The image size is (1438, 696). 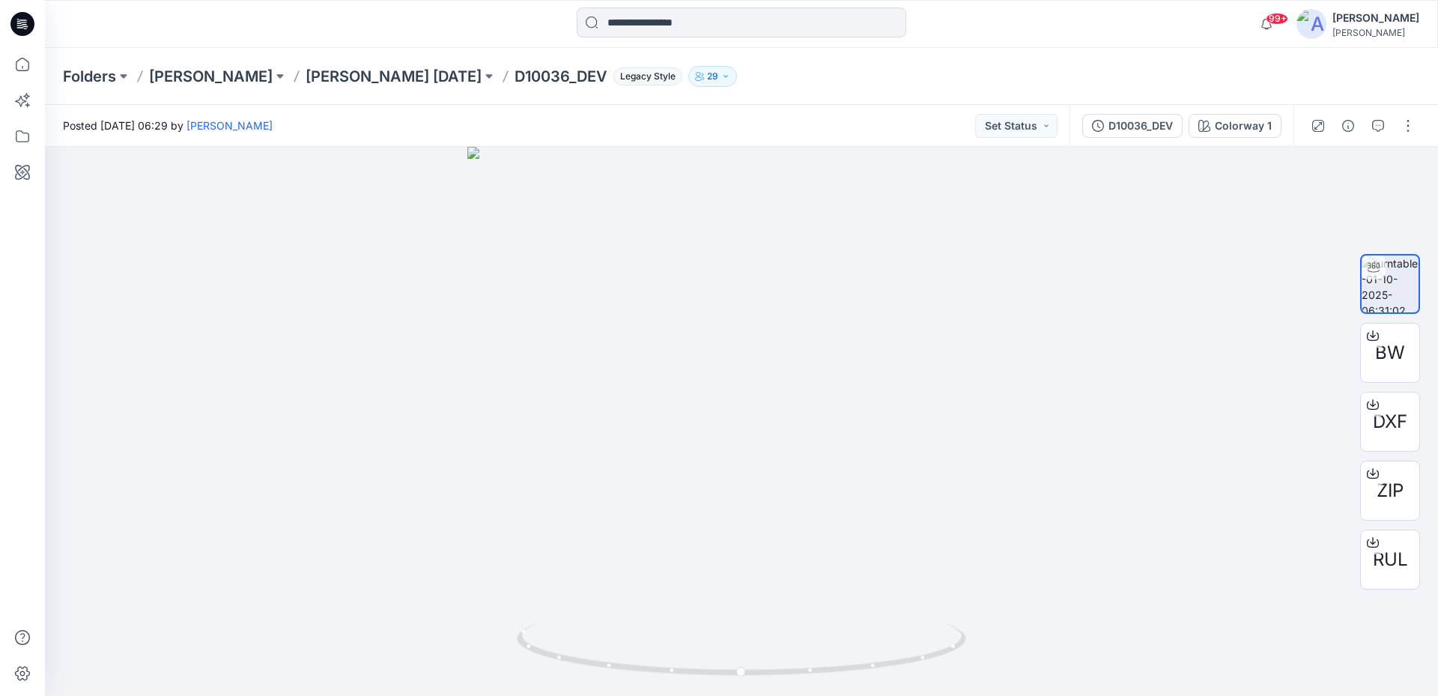 I want to click on span: Legacy Style, so click(x=648, y=76).